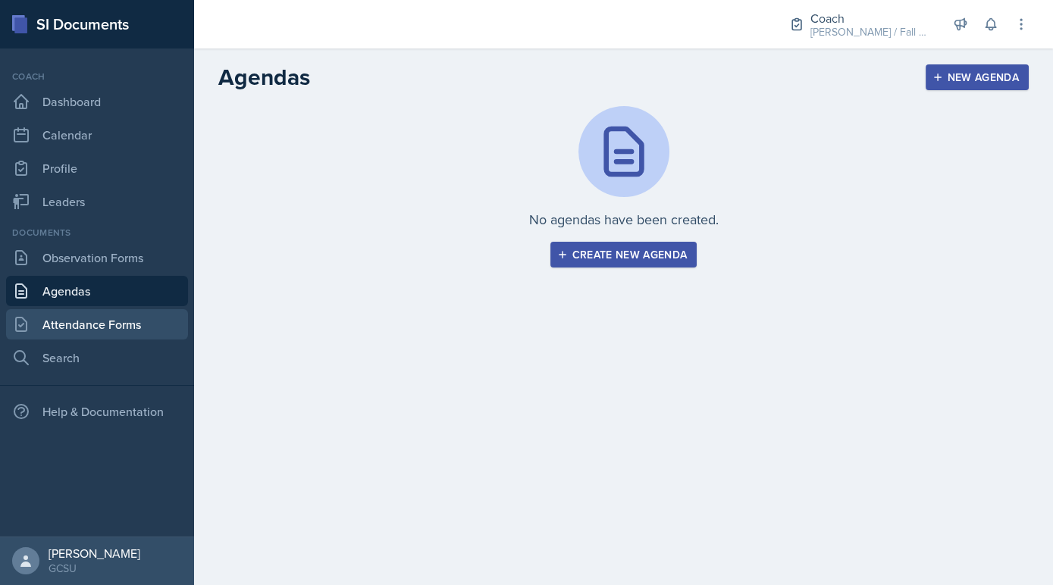  I want to click on a: Leaders, so click(97, 202).